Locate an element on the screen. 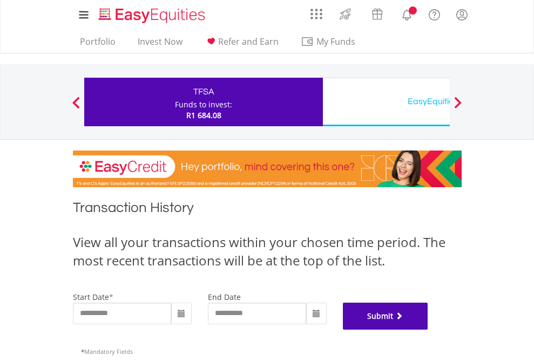 The image size is (534, 362). label: end date is located at coordinates (224, 297).